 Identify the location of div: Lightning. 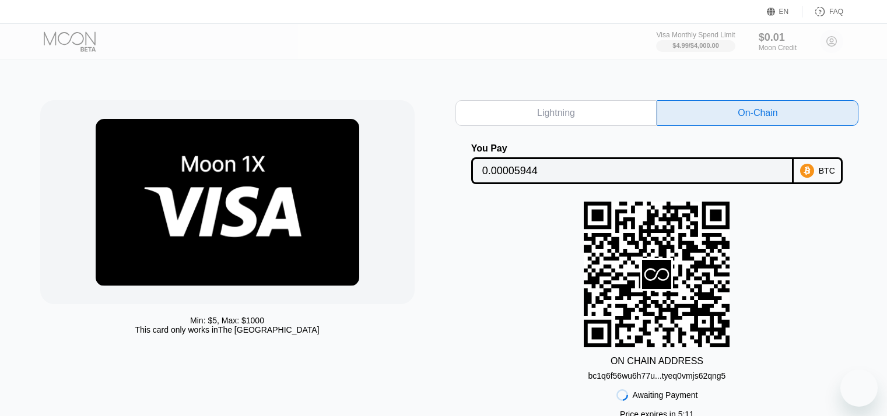
(556, 113).